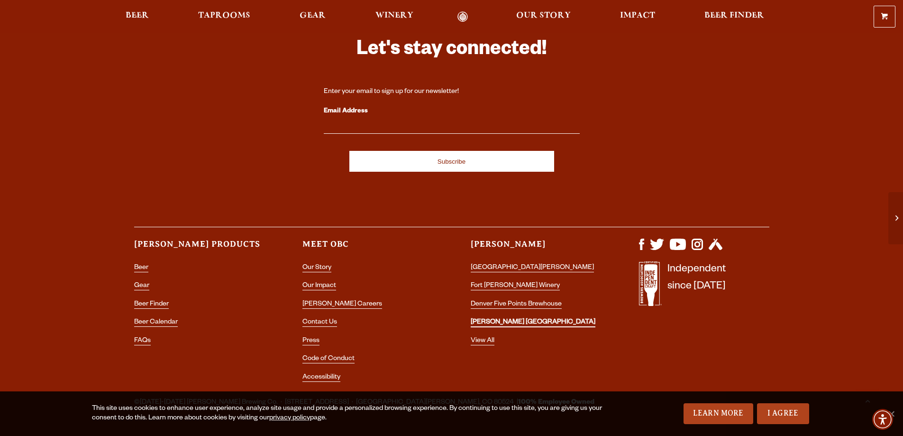 The width and height of the screenshot is (903, 436). I want to click on a: Visit us on X (formerly Twitter), so click(657, 249).